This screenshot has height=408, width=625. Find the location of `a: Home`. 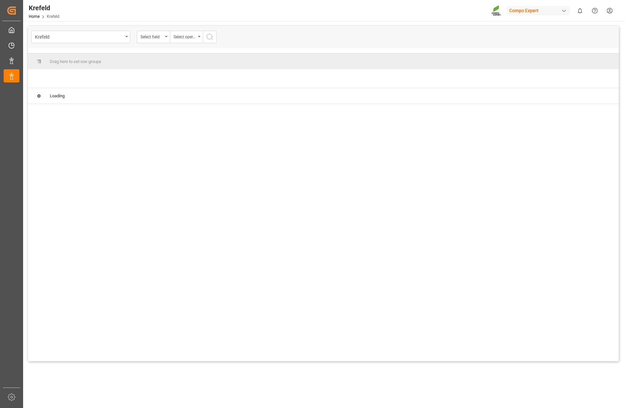

a: Home is located at coordinates (34, 16).